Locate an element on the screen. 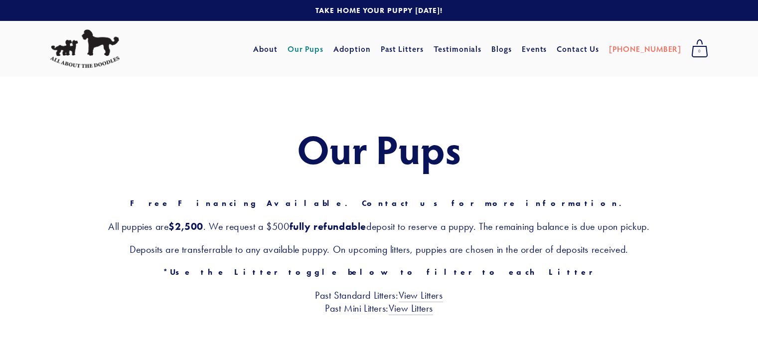 This screenshot has width=758, height=364. a: Testimonials is located at coordinates (458, 49).